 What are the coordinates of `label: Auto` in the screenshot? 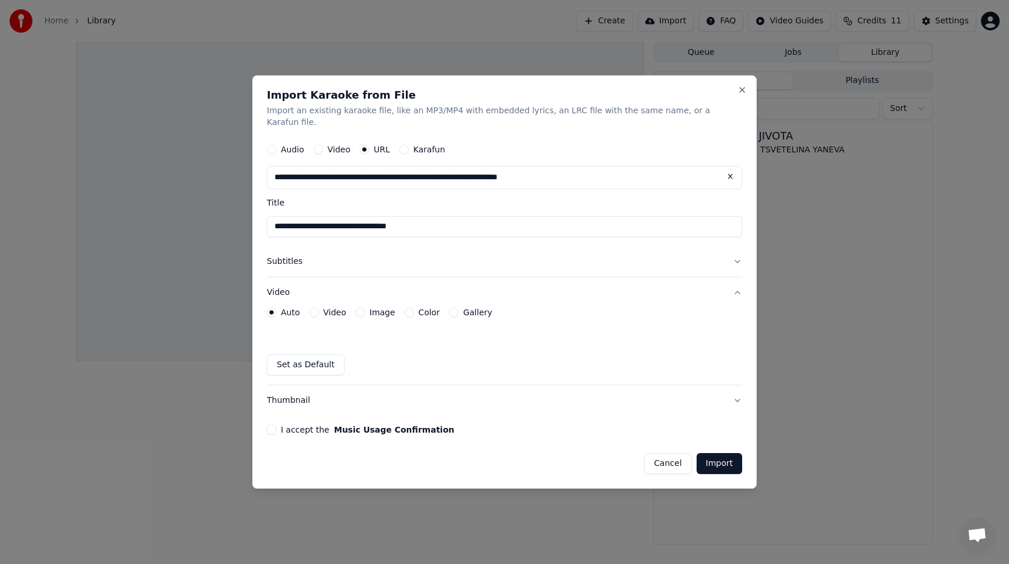 It's located at (290, 312).